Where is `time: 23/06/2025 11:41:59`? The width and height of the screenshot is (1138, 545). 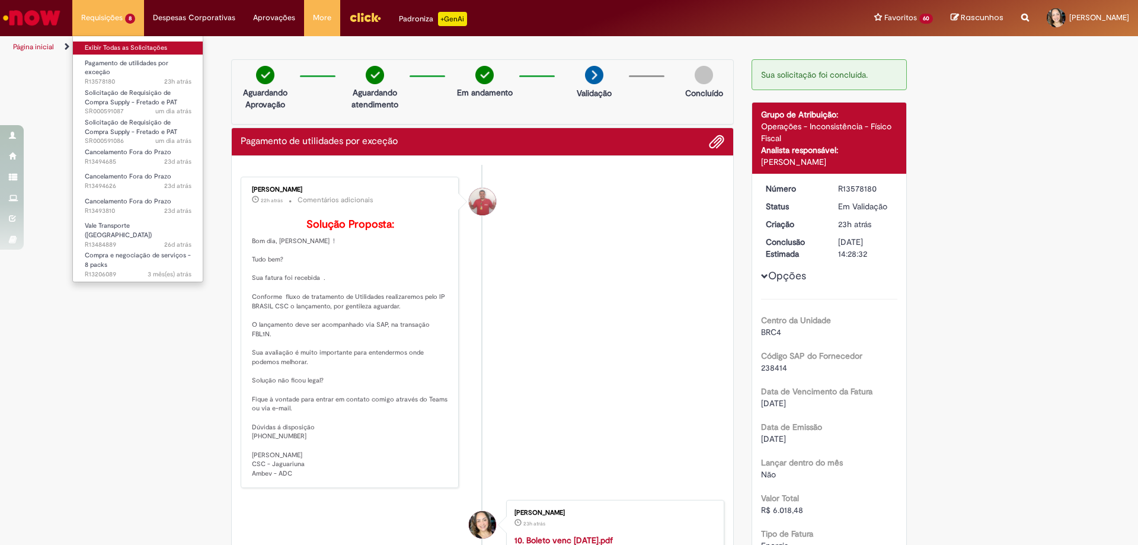
time: 23/06/2025 11:41:59 is located at coordinates (170, 274).